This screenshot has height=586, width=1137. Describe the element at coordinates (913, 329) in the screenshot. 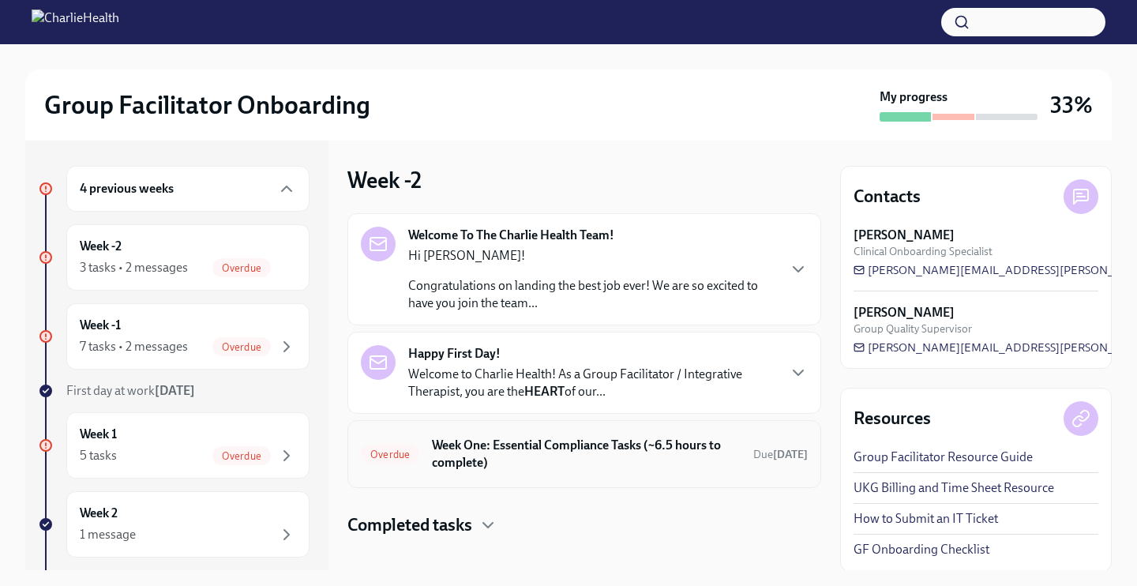

I see `span: Group Quality Supervisor` at that location.